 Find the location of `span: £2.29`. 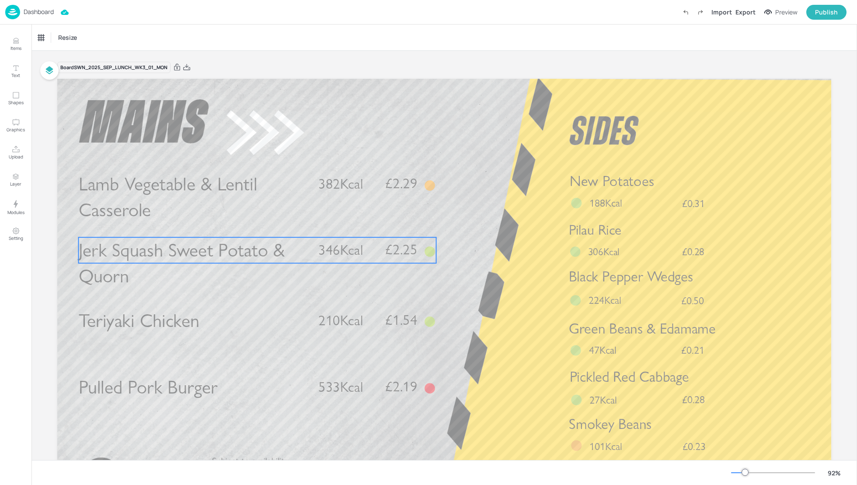

span: £2.29 is located at coordinates (401, 184).